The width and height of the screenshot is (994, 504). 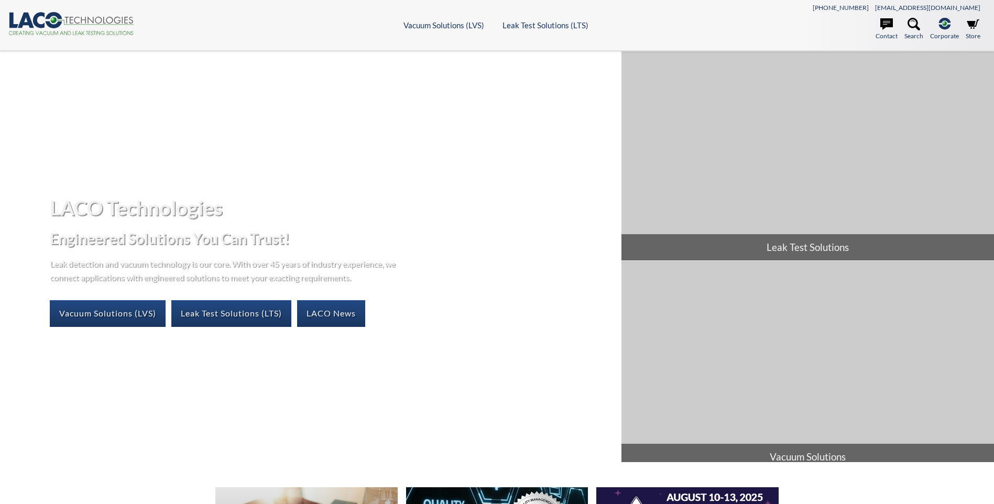 What do you see at coordinates (886, 29) in the screenshot?
I see `a: Contact` at bounding box center [886, 29].